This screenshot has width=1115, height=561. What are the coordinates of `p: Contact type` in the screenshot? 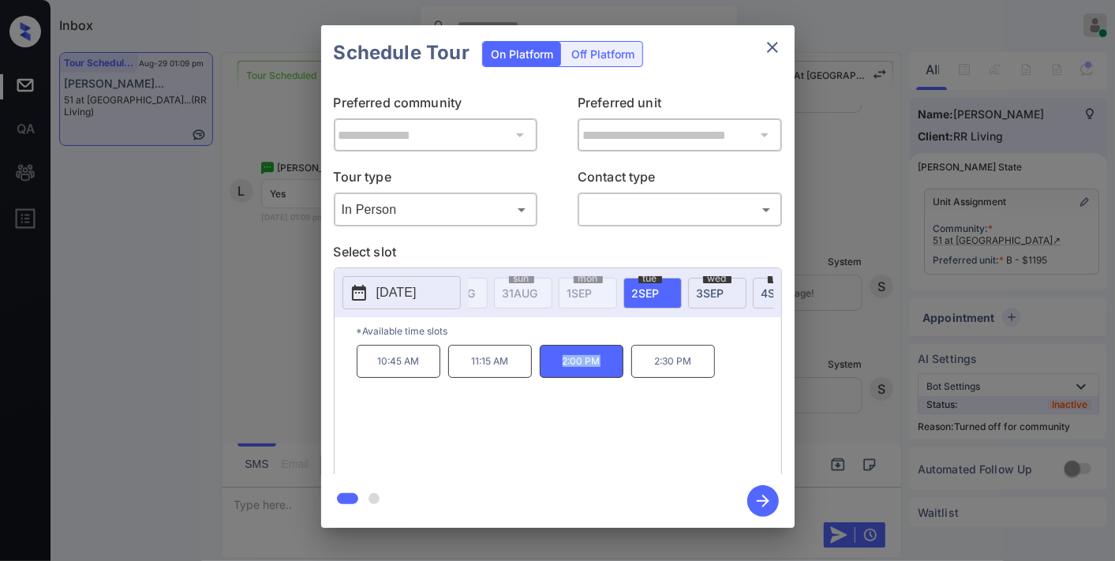 It's located at (679, 180).